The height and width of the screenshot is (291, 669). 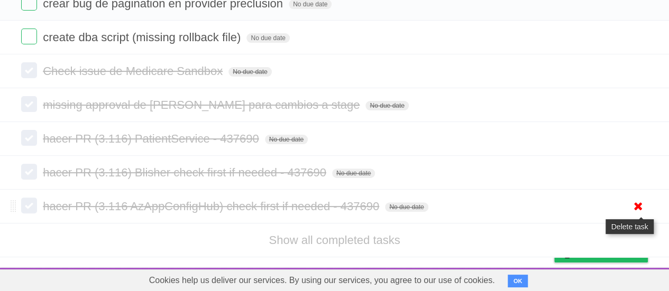 What do you see at coordinates (134, 71) in the screenshot?
I see `span: Check issue de Medicare Sandbox` at bounding box center [134, 71].